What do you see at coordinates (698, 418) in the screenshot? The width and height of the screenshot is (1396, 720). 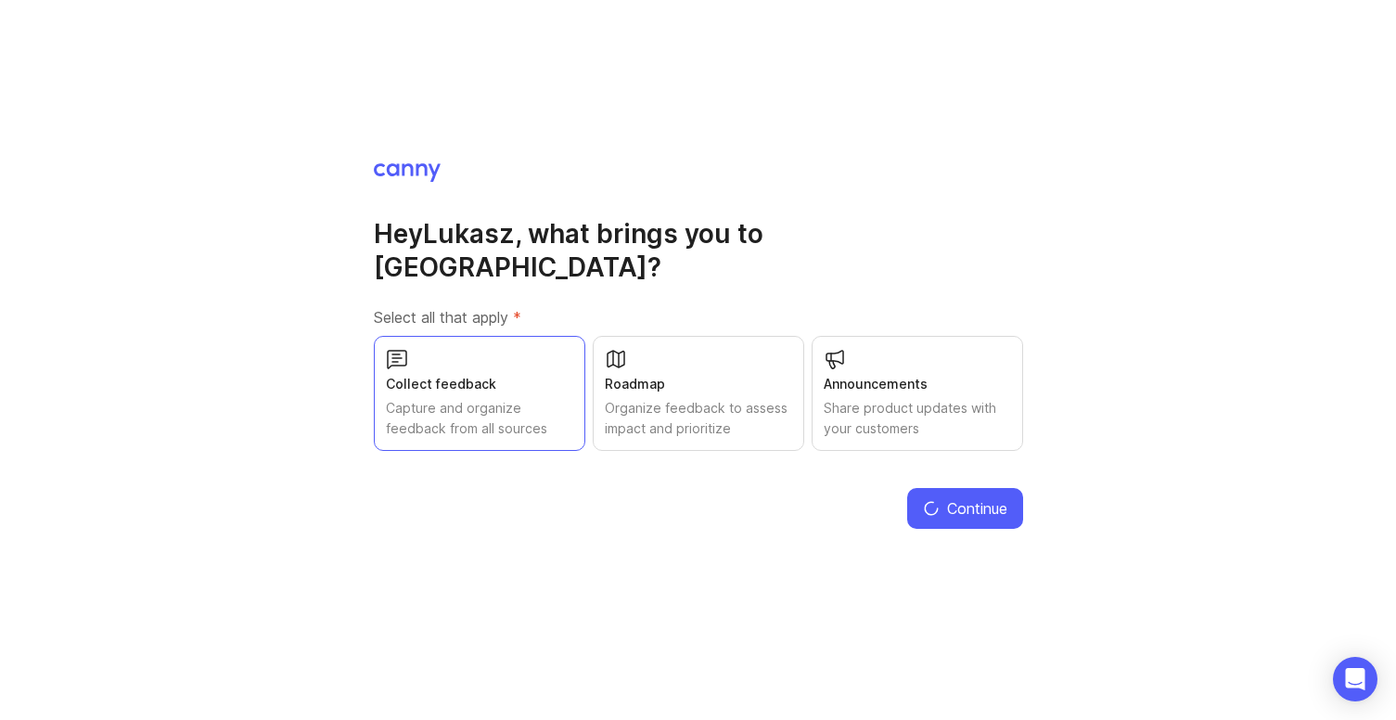 I see `div: Organize feedback to assess impact and prioritize` at bounding box center [698, 418].